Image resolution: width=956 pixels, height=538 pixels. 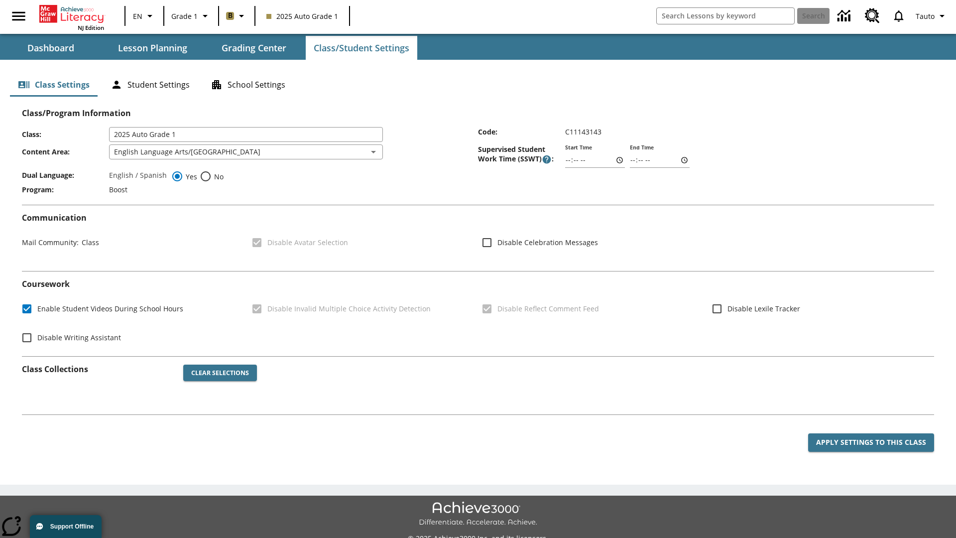 What do you see at coordinates (137, 16) in the screenshot?
I see `span: EN` at bounding box center [137, 16].